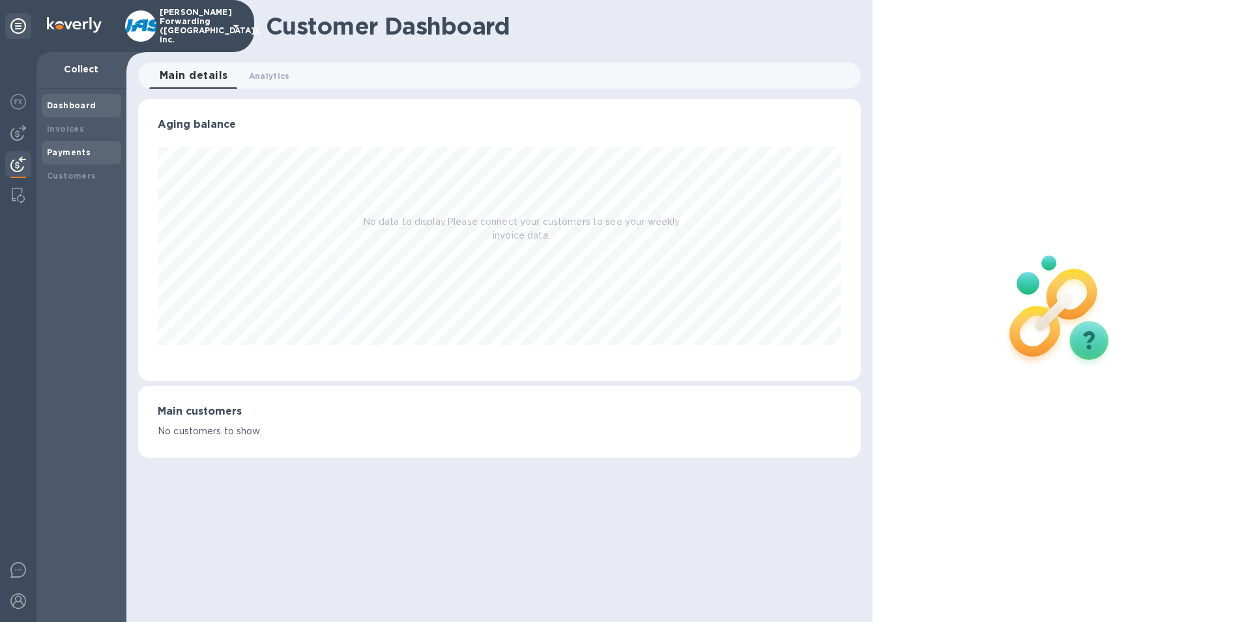 This screenshot has width=1246, height=622. Describe the element at coordinates (499, 411) in the screenshot. I see `h3: Main customers` at that location.